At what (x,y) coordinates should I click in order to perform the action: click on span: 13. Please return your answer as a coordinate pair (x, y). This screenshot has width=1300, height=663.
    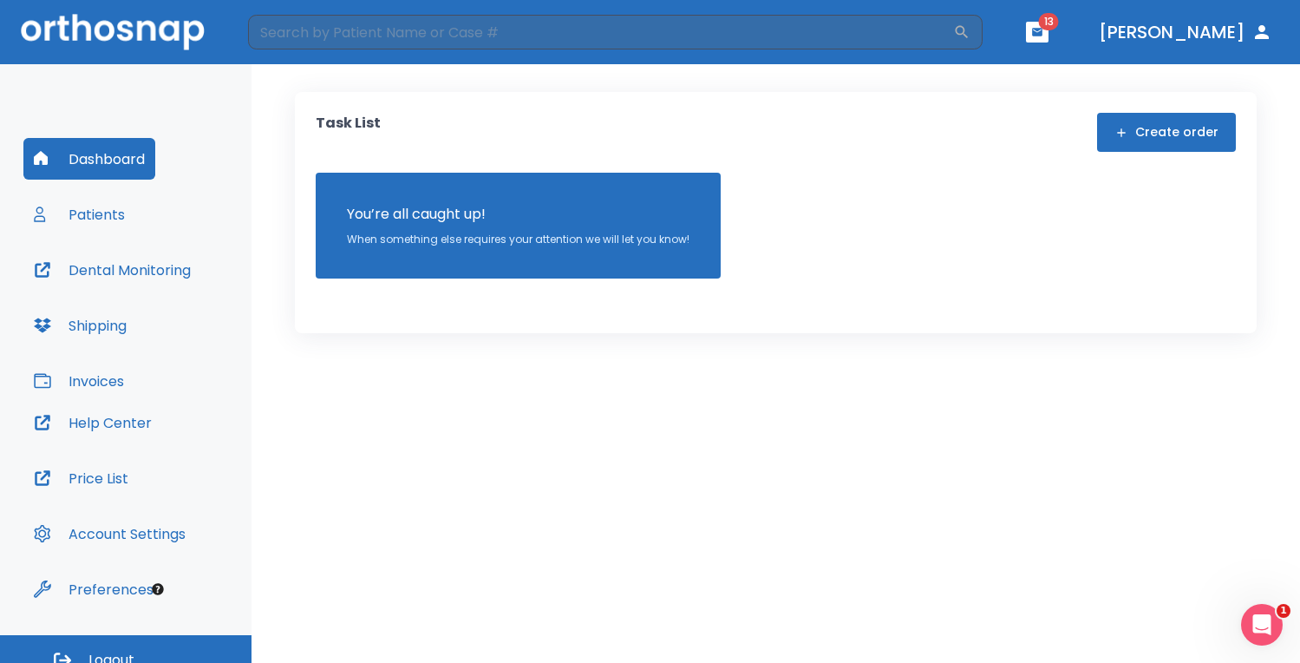
    Looking at the image, I should click on (1049, 22).